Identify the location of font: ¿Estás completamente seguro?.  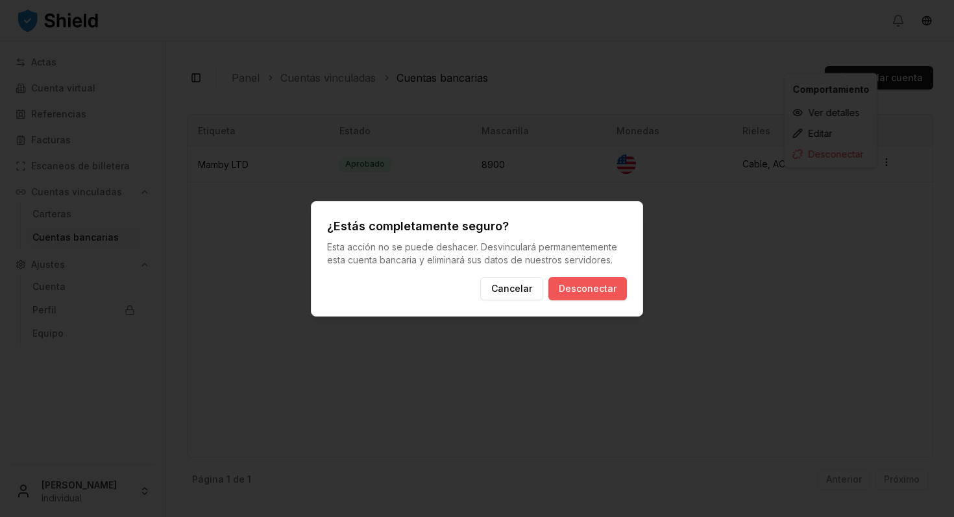
(418, 226).